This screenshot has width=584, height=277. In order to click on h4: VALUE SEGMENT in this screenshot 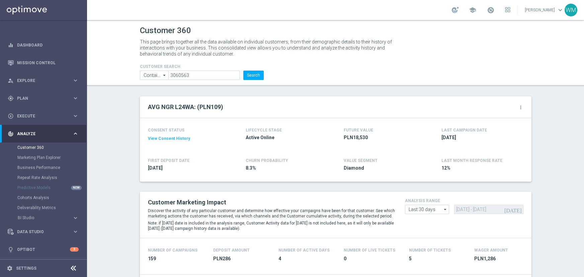, I will do `click(360, 161)`.